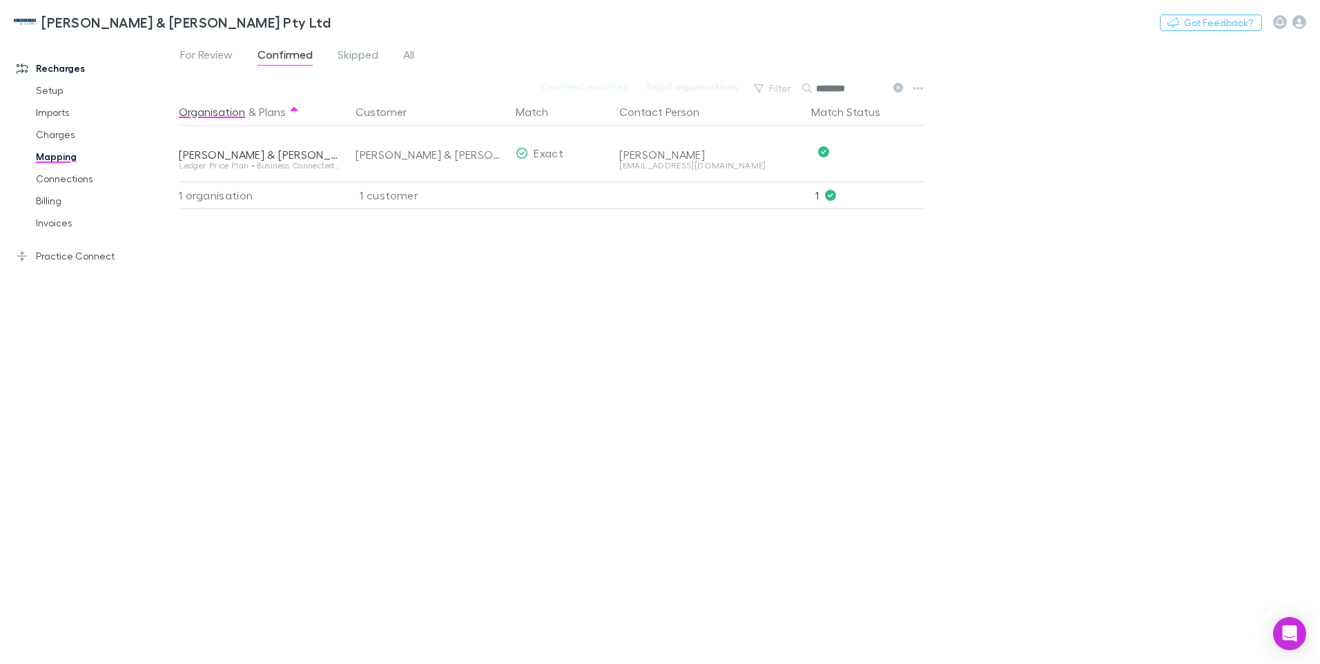  I want to click on button: Plans, so click(272, 112).